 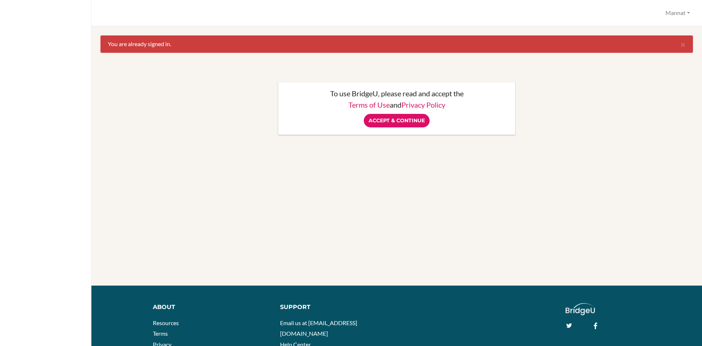 What do you see at coordinates (166, 322) in the screenshot?
I see `a: Resources` at bounding box center [166, 322].